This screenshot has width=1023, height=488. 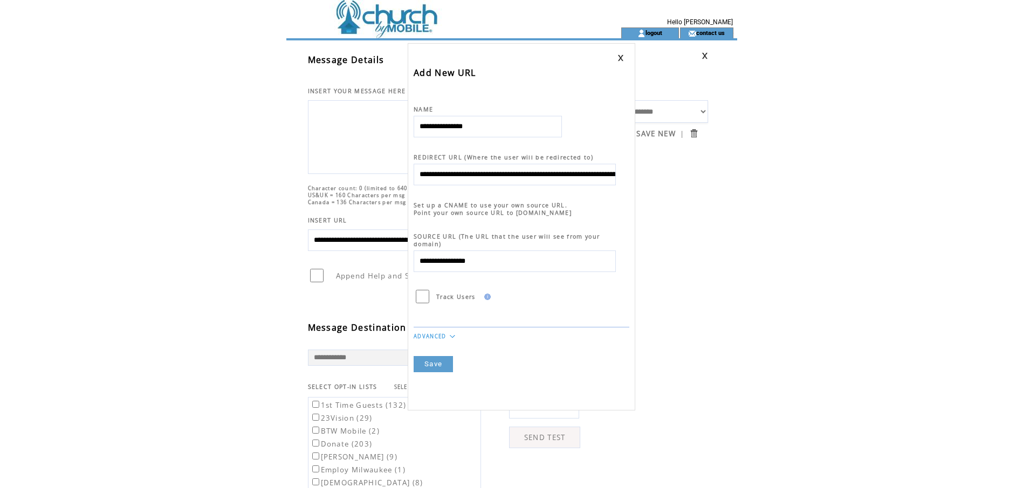 What do you see at coordinates (445, 73) in the screenshot?
I see `span: Add New URL` at bounding box center [445, 73].